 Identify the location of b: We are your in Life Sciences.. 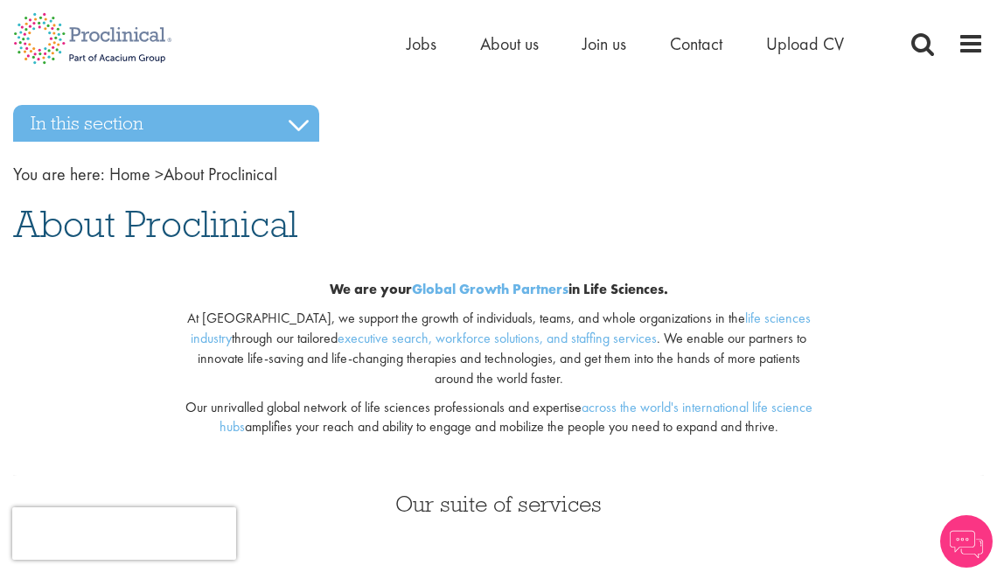
(499, 289).